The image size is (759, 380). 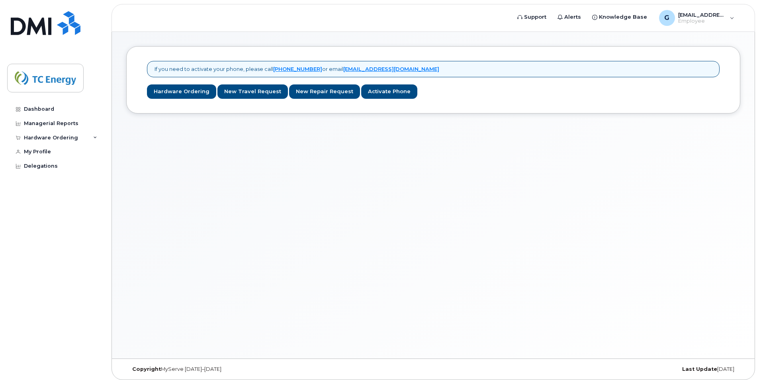 What do you see at coordinates (325, 92) in the screenshot?
I see `a: New Repair Request` at bounding box center [325, 92].